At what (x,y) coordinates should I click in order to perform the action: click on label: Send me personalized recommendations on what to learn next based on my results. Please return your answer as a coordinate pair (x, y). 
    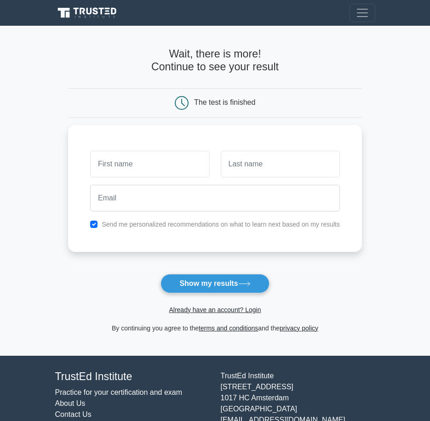
    Looking at the image, I should click on (221, 224).